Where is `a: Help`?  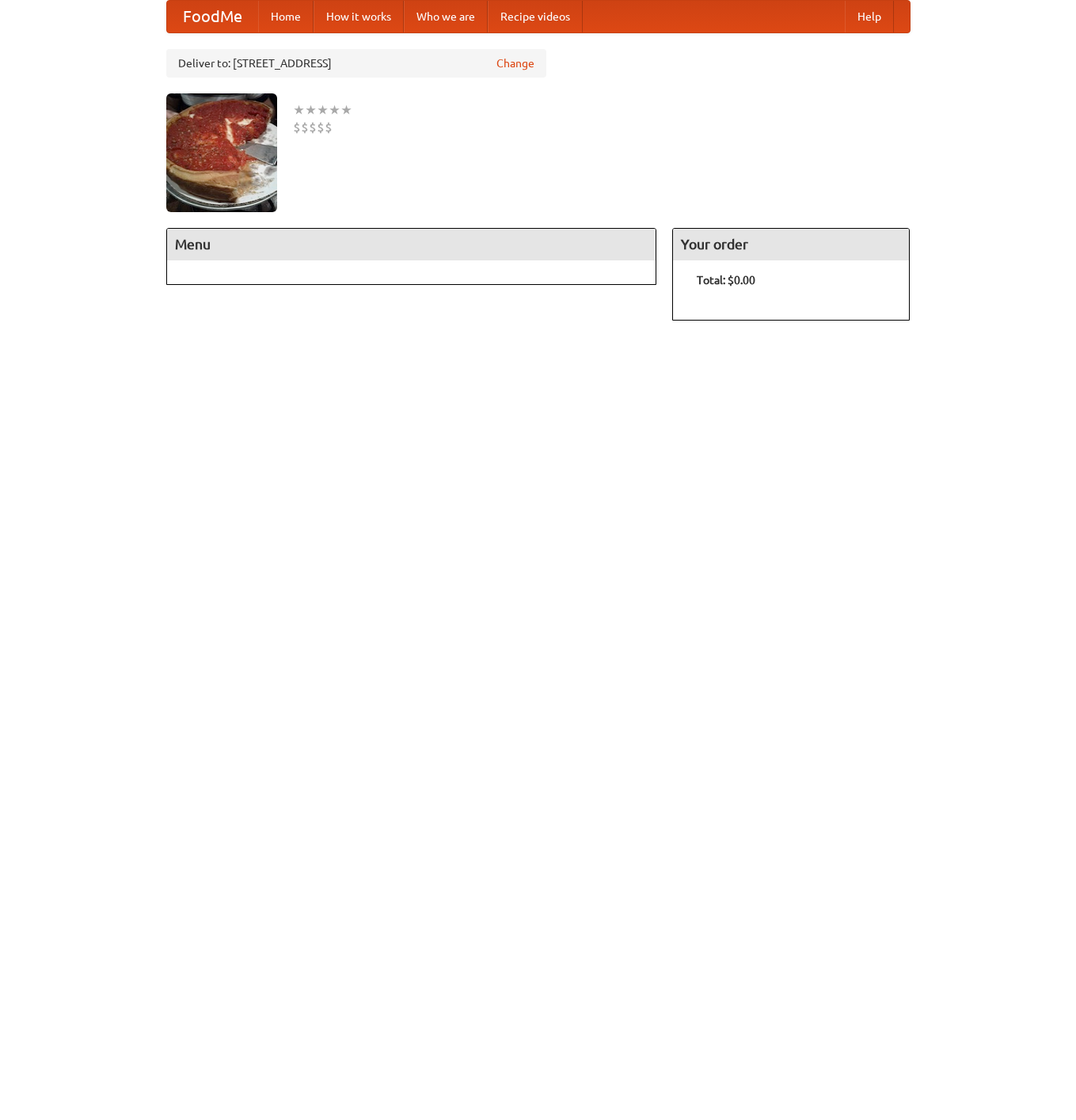 a: Help is located at coordinates (870, 17).